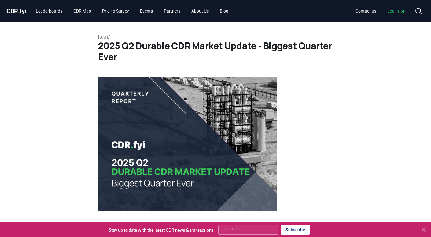  I want to click on h1: 2025 Q2 Durable CDR Market Update - Biggest Quarter Ever, so click(216, 51).